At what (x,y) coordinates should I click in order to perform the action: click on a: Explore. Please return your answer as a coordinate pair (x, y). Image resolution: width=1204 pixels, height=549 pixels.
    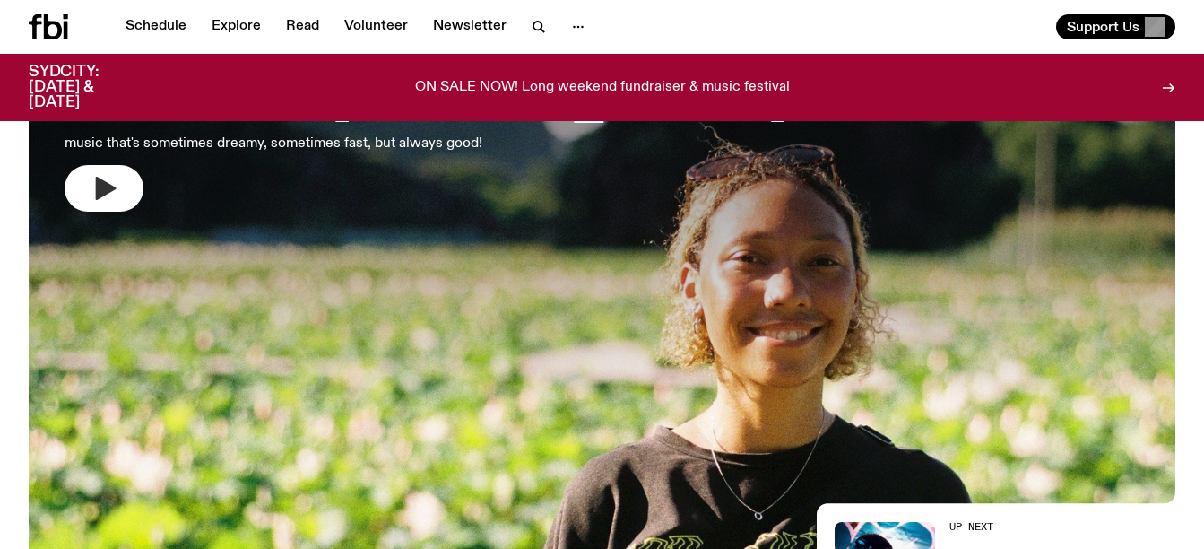
    Looking at the image, I should click on (236, 27).